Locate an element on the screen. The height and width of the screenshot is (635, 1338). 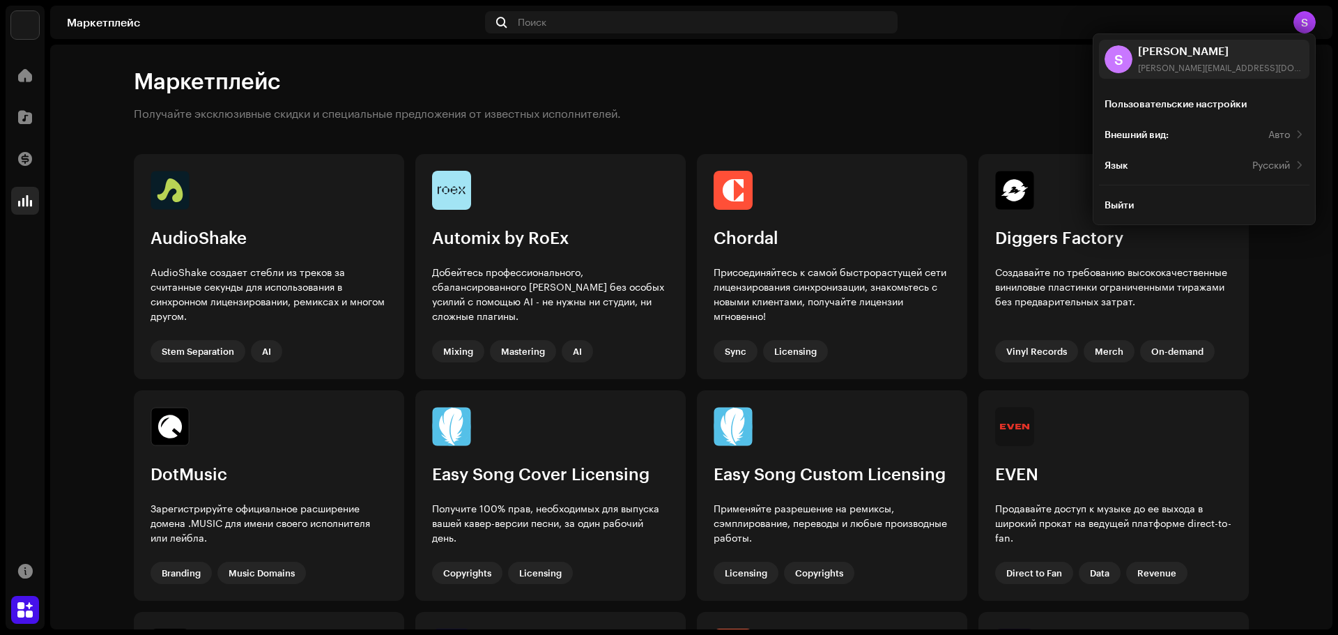
re-m-nav-item: Пользовательские настройки is located at coordinates (1204, 104).